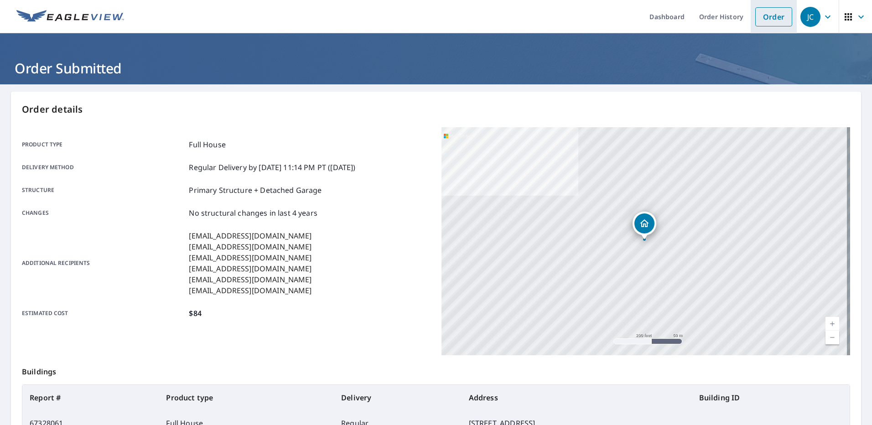 The height and width of the screenshot is (425, 872). I want to click on p: Buildings, so click(436, 370).